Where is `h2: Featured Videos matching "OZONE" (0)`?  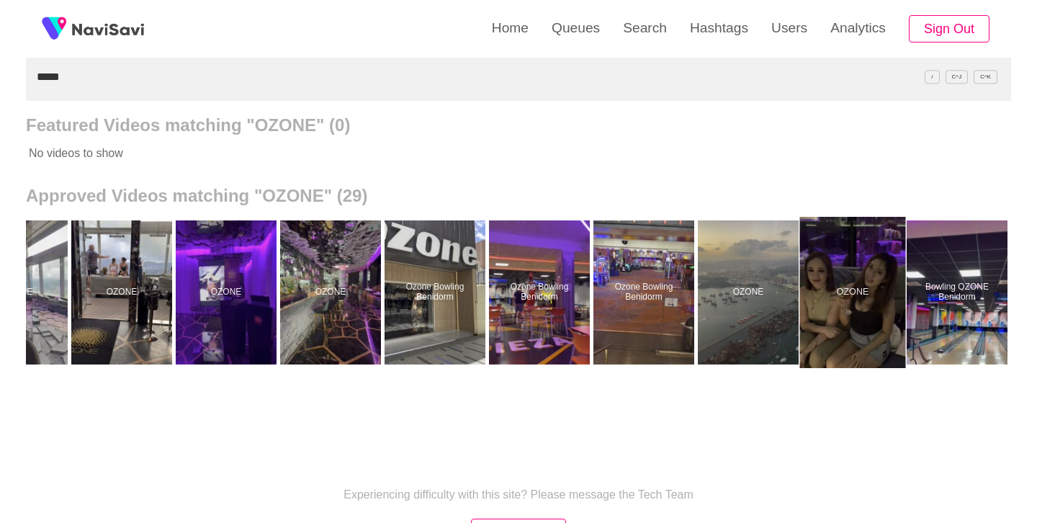 h2: Featured Videos matching "OZONE" (0) is located at coordinates (519, 125).